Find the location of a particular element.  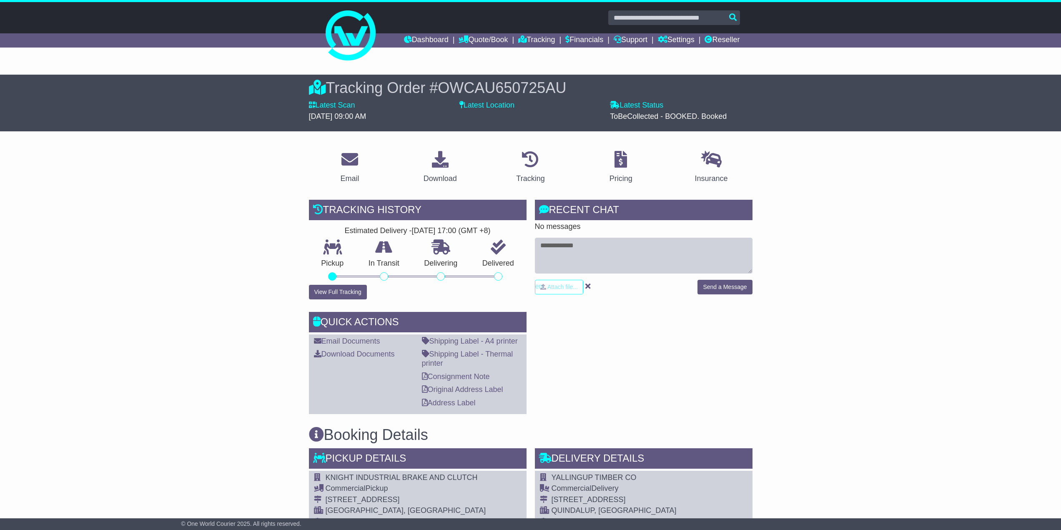

a: Support is located at coordinates (630, 40).